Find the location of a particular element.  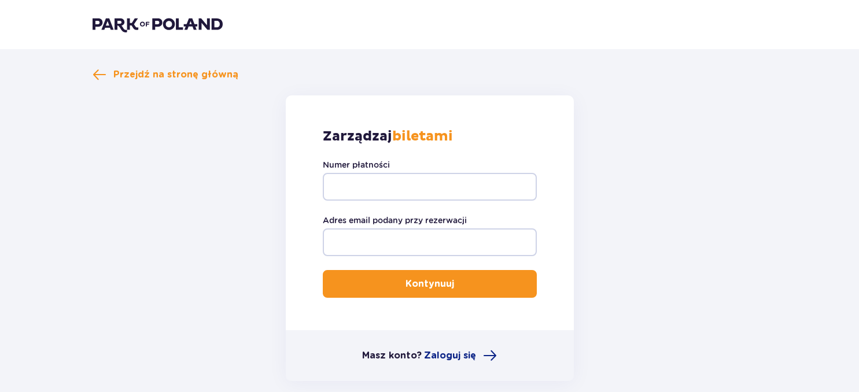

p: Kontynuuj is located at coordinates (430, 284).